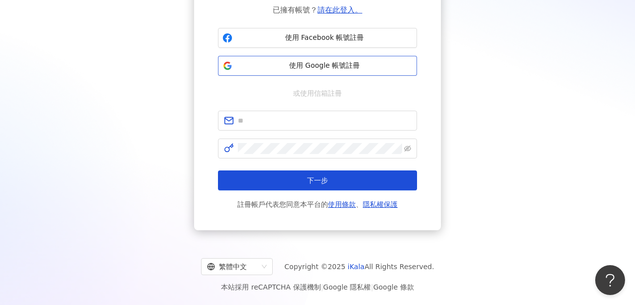 The image size is (635, 305). What do you see at coordinates (380, 204) in the screenshot?
I see `a: 隱私權保護` at bounding box center [380, 204].